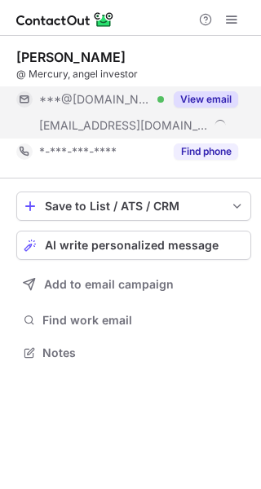 The width and height of the screenshot is (261, 489). I want to click on button: AI write personalized message, so click(134, 245).